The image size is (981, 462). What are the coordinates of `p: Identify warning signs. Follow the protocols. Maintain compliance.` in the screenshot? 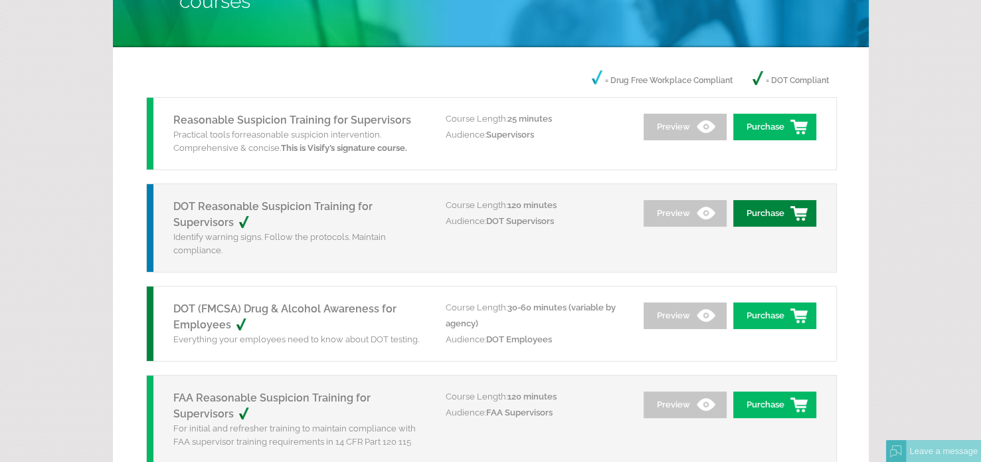 It's located at (300, 244).